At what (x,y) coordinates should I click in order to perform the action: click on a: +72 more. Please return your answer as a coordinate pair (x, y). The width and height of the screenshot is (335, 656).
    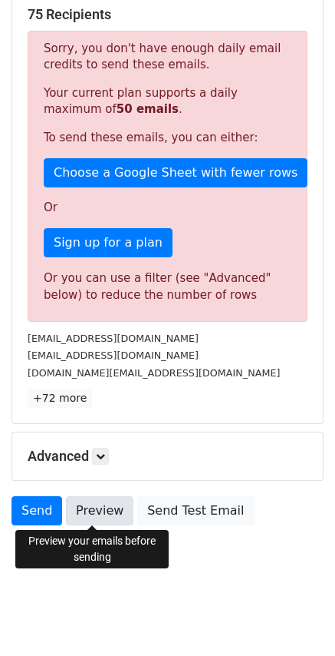
    Looking at the image, I should click on (60, 398).